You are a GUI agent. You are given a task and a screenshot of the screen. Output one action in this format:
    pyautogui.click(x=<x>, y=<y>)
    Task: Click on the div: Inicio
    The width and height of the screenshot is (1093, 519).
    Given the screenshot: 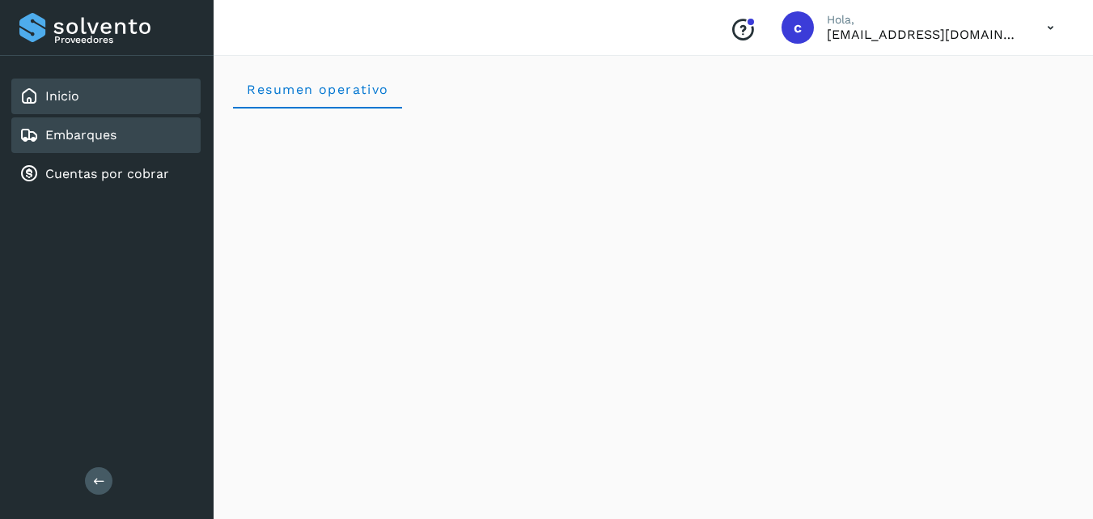 What is the action you would take?
    pyautogui.click(x=106, y=96)
    